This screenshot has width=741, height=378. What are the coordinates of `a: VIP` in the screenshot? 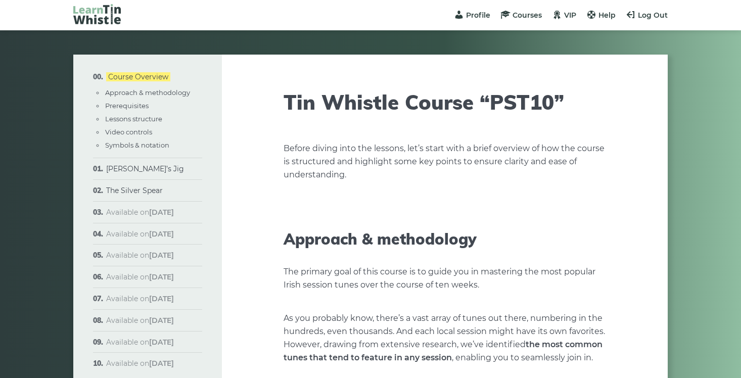 It's located at (564, 15).